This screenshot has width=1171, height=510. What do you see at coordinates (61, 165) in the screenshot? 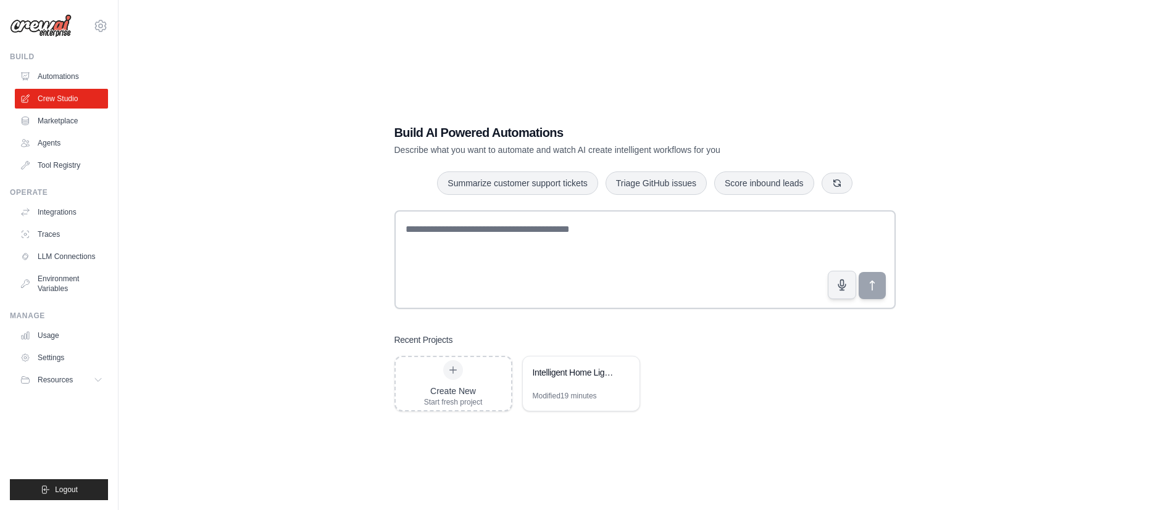
I see `a: Tool Registry` at bounding box center [61, 165].